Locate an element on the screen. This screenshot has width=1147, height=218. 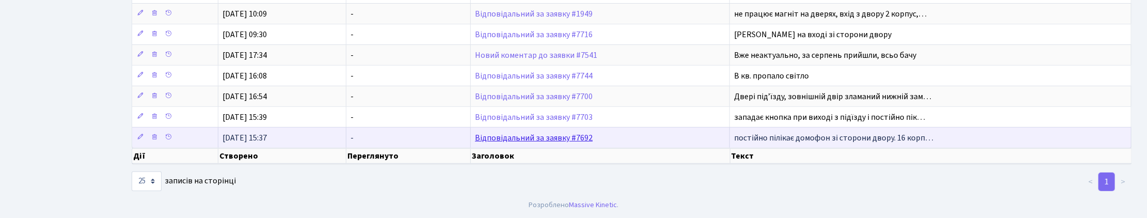
th: Переглянуто is located at coordinates (408, 156).